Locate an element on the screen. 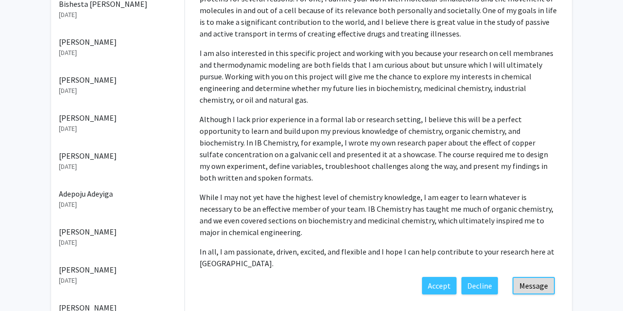 The width and height of the screenshot is (623, 311). p: I am also interested in this specific project and working with you because your research on cell ... is located at coordinates (378, 76).